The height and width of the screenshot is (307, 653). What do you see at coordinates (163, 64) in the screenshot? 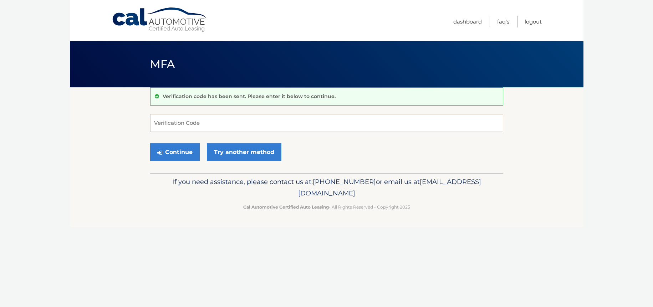
I see `span: MFA` at bounding box center [163, 64].